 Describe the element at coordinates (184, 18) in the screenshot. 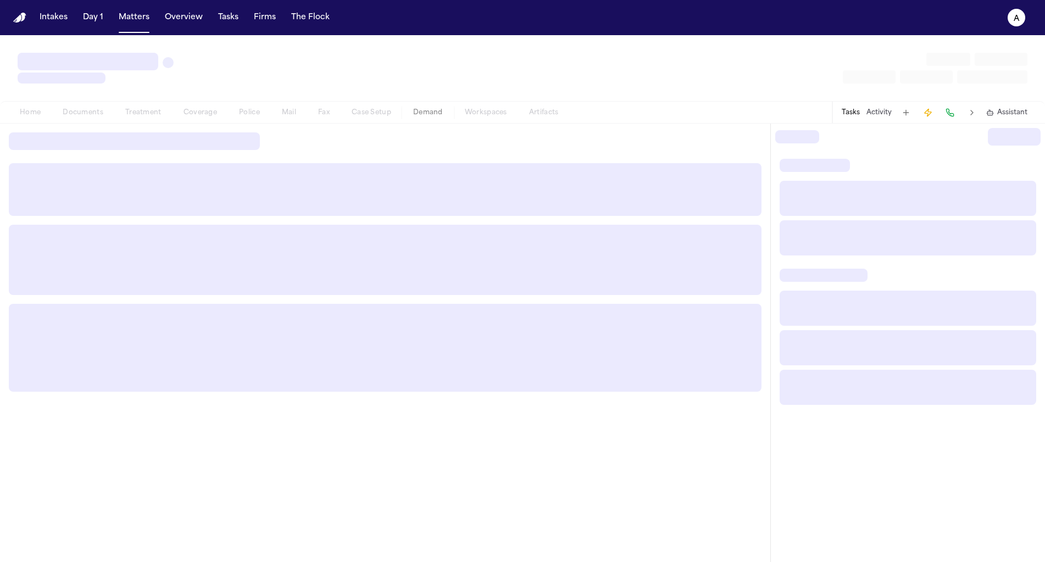

I see `button: Overview` at that location.